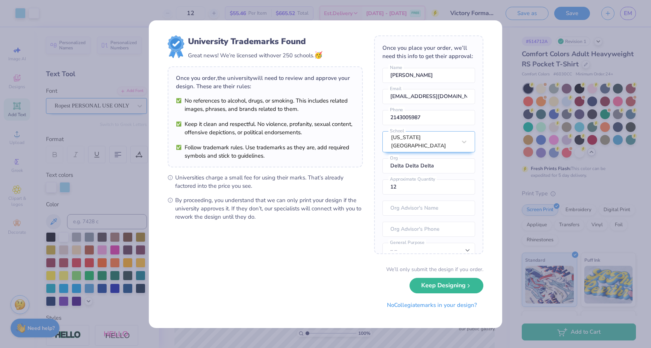 This screenshot has width=651, height=348. What do you see at coordinates (429, 166) in the screenshot?
I see `input: Org` at bounding box center [429, 166].